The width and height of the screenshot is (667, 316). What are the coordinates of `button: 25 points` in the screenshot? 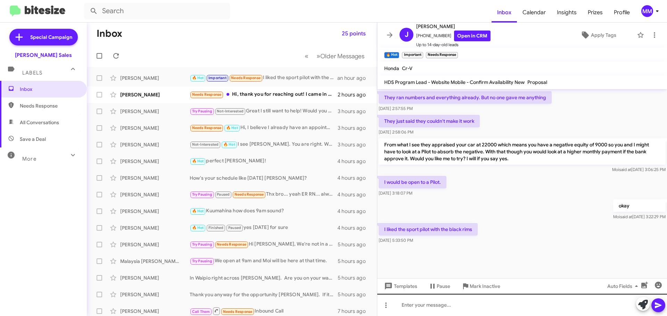 It's located at (354, 34).